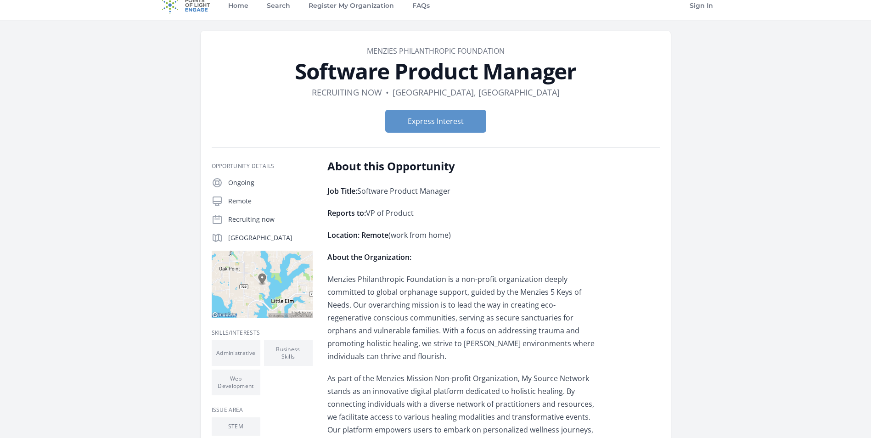  I want to click on strong: Job Title:, so click(342, 191).